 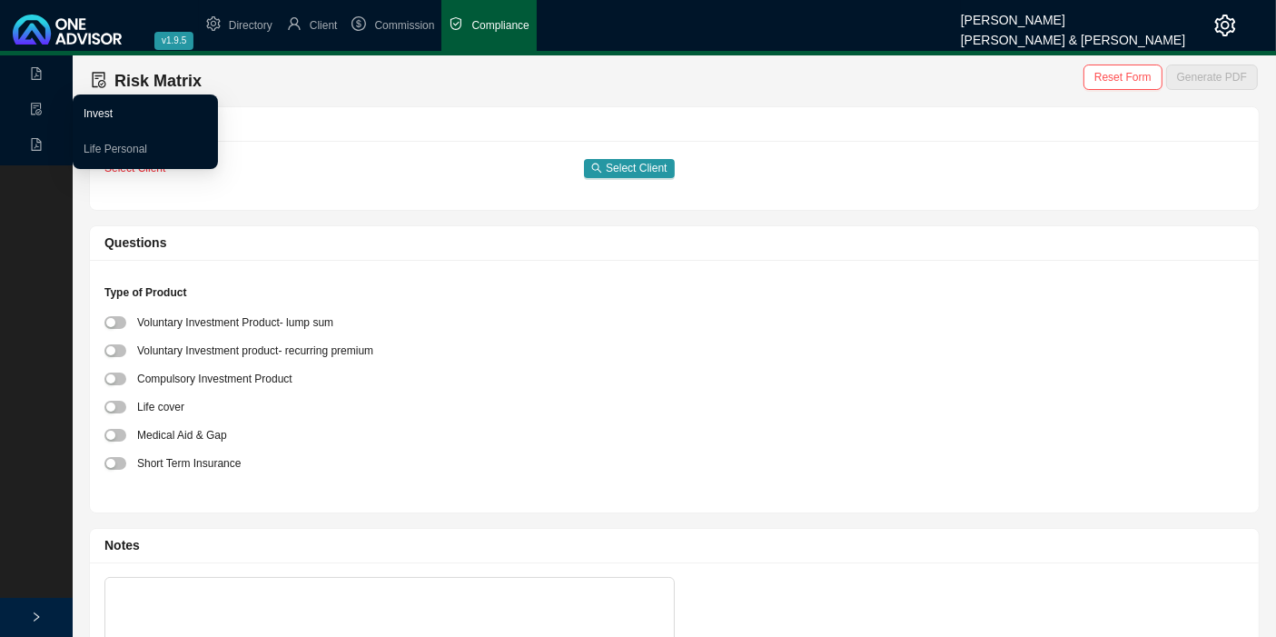 I want to click on div: Life cover, so click(x=161, y=406).